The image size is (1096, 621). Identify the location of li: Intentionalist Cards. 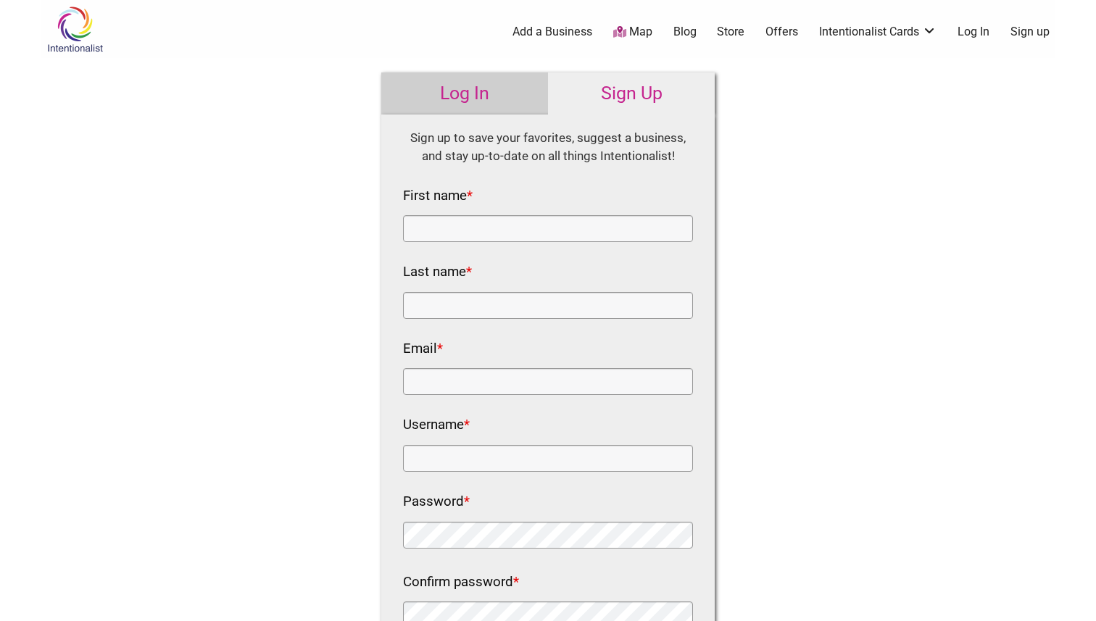
(878, 32).